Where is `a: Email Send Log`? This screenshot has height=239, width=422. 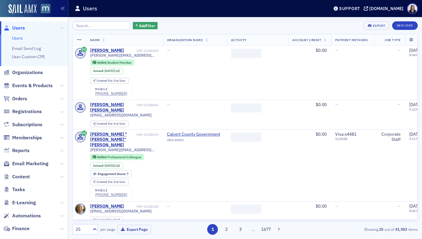 a: Email Send Log is located at coordinates (26, 48).